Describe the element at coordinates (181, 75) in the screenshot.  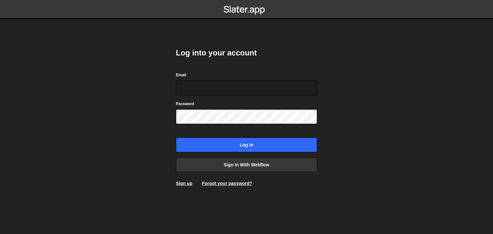
I see `label: Email` at that location.